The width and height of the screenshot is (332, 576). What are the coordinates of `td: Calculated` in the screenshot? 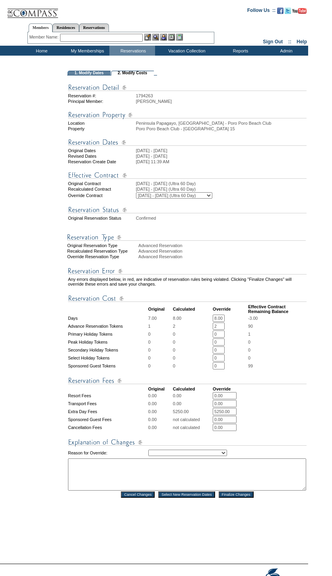 It's located at (192, 389).